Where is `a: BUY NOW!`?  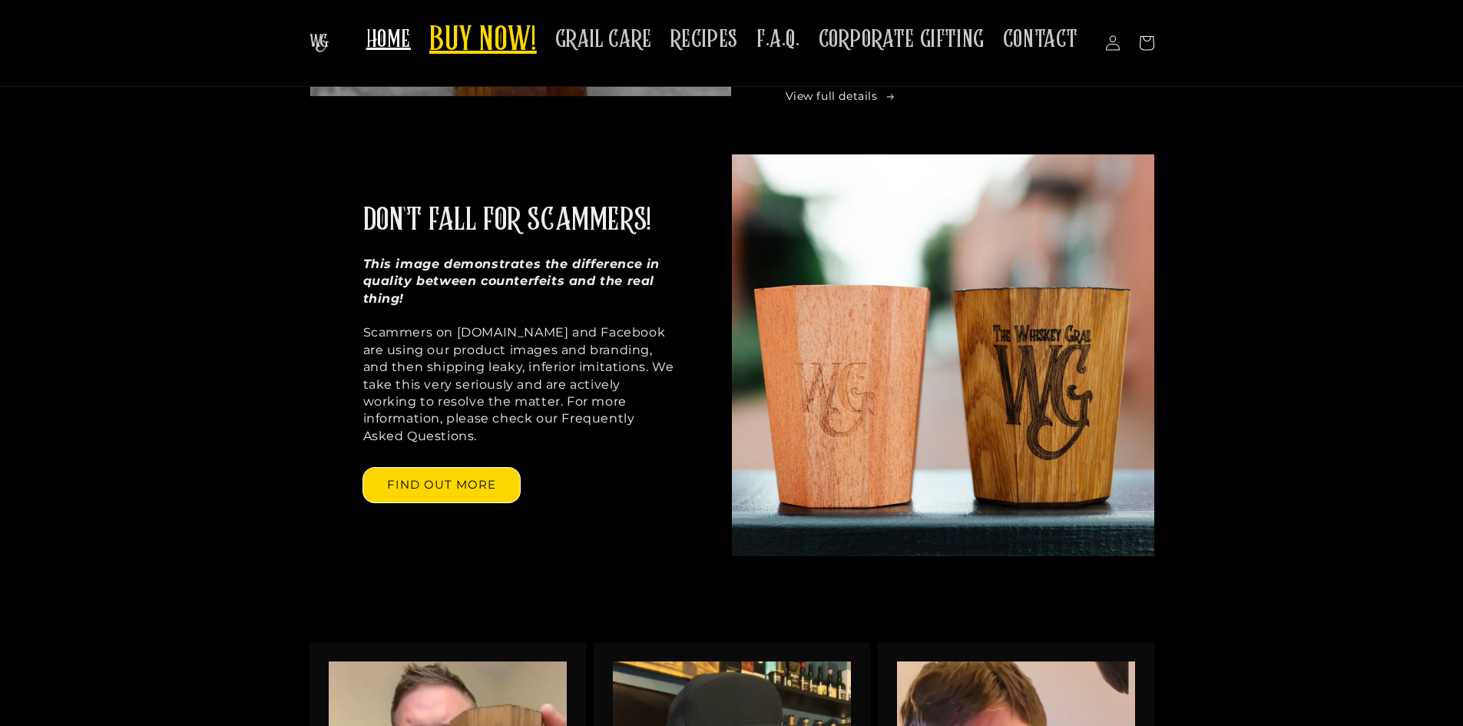 a: BUY NOW! is located at coordinates (483, 41).